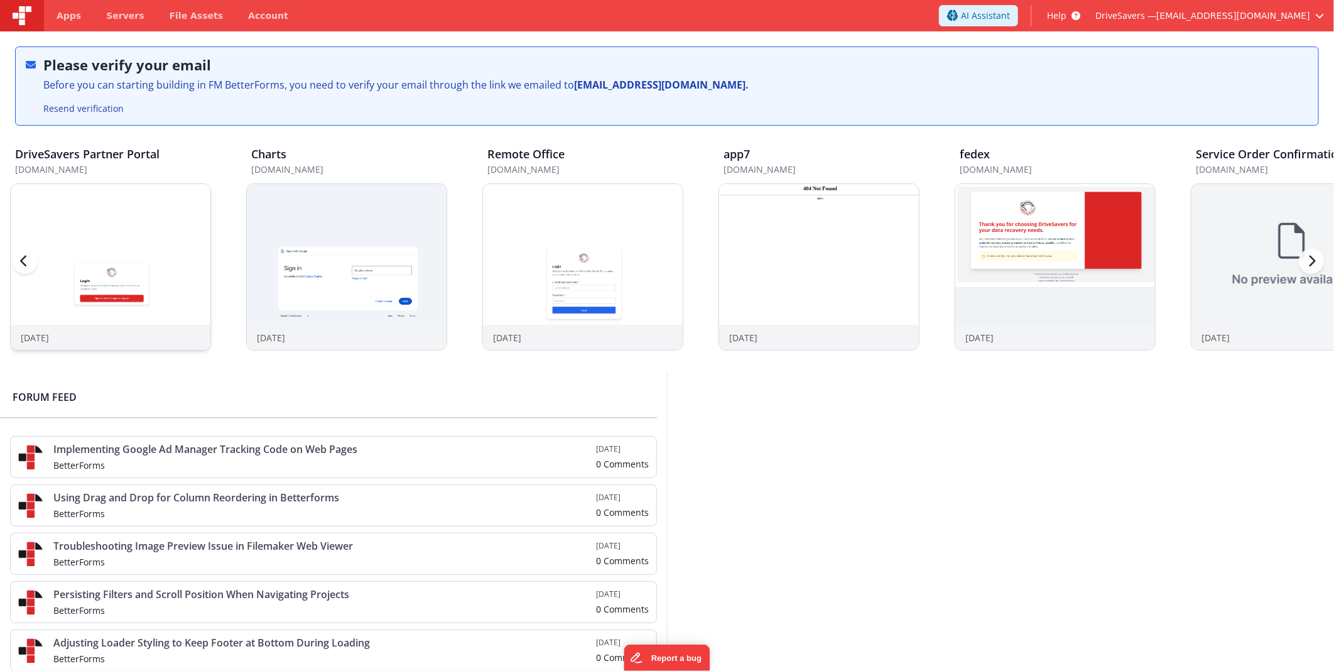 The image size is (1334, 671). I want to click on span: Servers, so click(125, 16).